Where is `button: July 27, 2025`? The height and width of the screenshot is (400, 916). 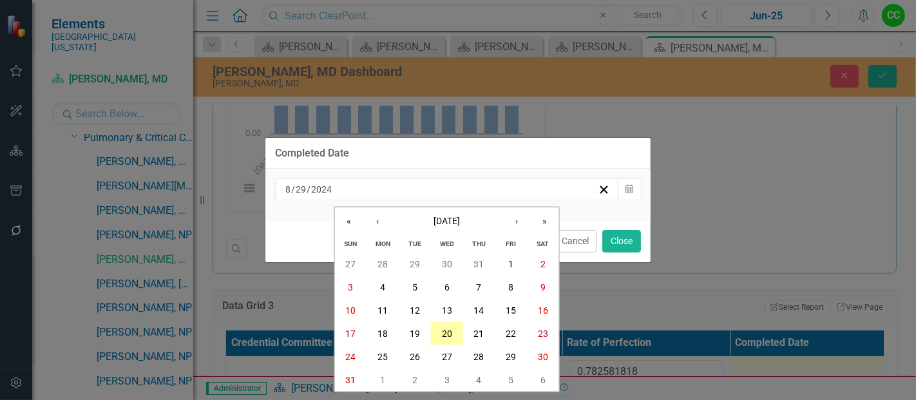
button: July 27, 2025 is located at coordinates (351, 264).